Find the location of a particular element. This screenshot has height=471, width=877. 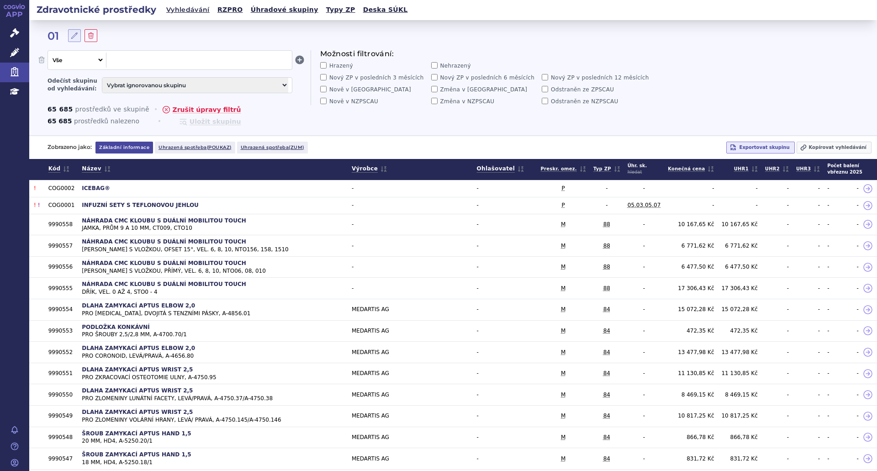

span: 20 MM, HD4, A-5250.20/1 is located at coordinates (213, 441).